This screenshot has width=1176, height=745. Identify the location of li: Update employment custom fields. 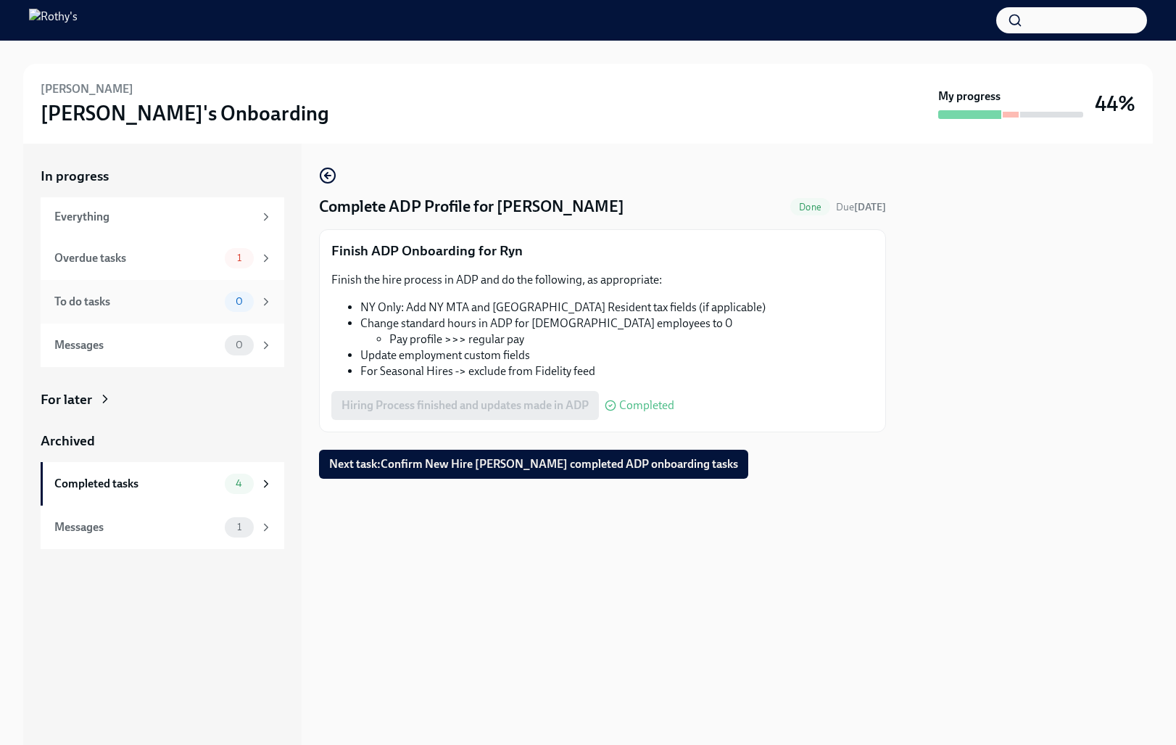
(617, 355).